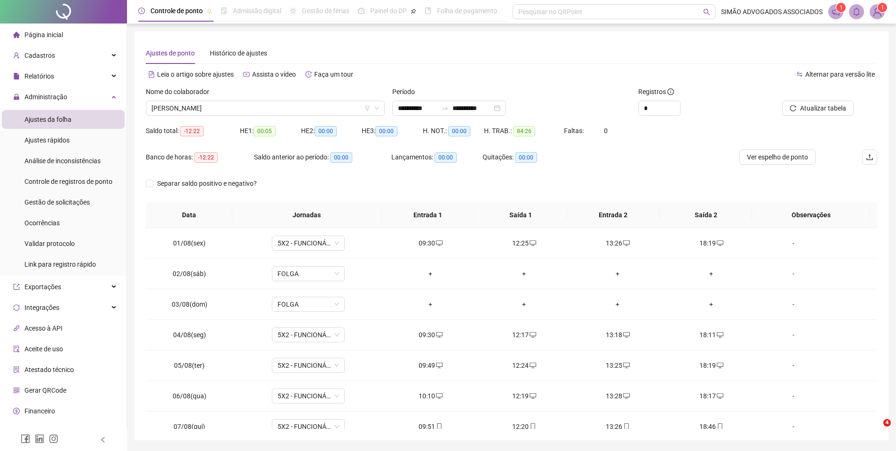 The image size is (896, 451). Describe the element at coordinates (711, 427) in the screenshot. I see `div: 18:46` at that location.